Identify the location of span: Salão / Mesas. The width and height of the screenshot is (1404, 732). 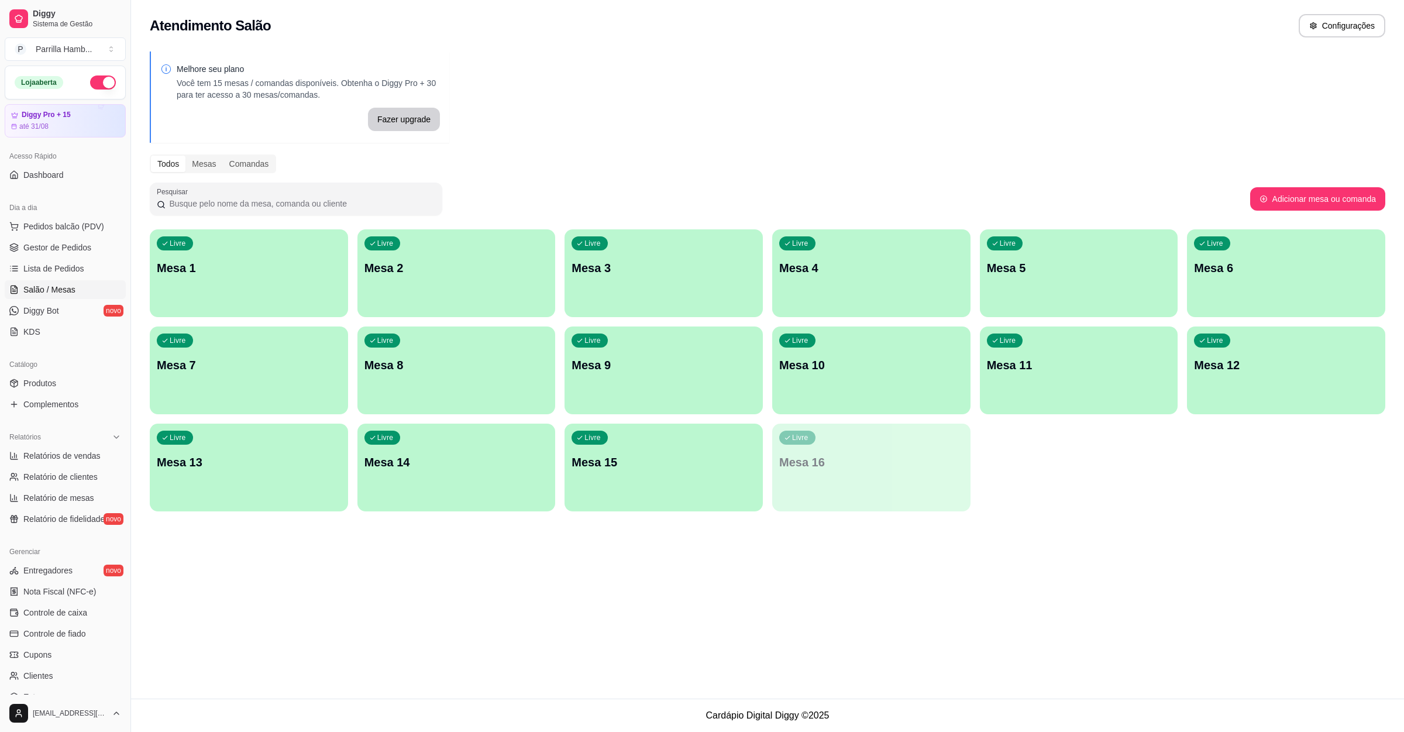
(49, 290).